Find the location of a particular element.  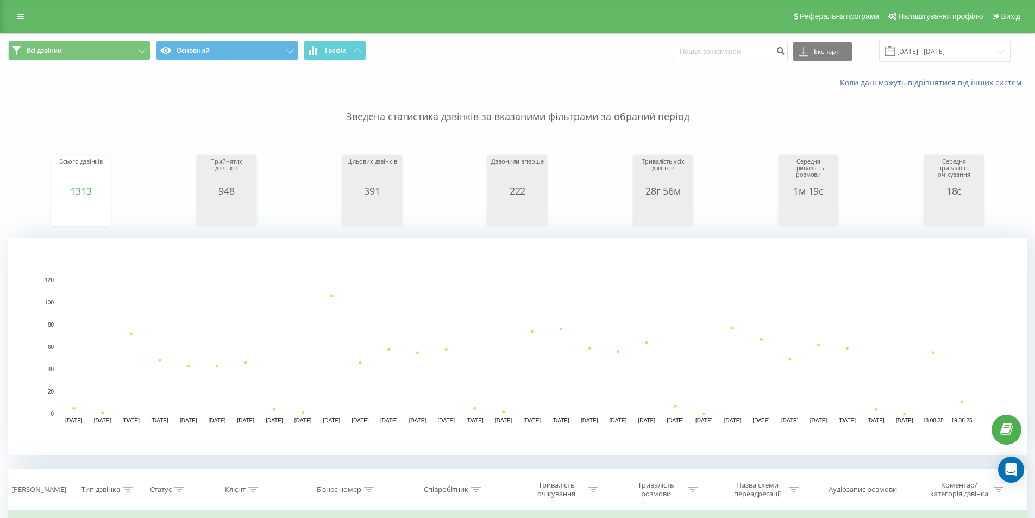

span: Всі дзвінки is located at coordinates (44, 51).